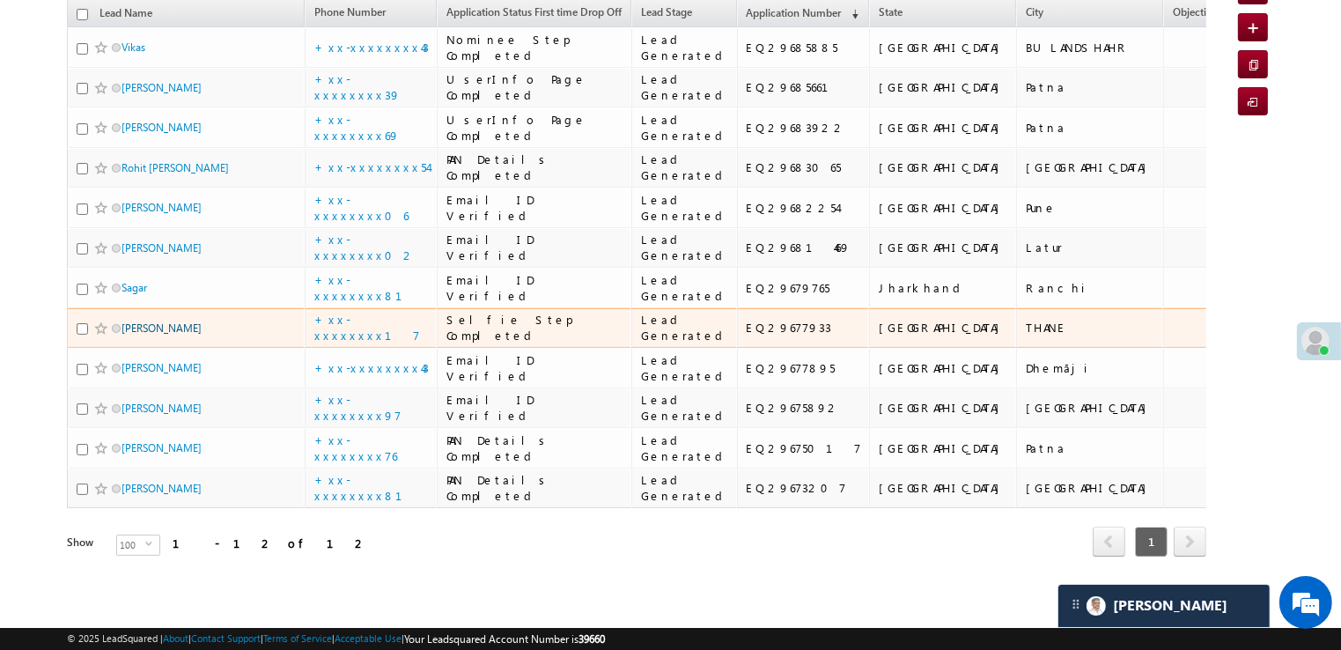 Image resolution: width=1341 pixels, height=650 pixels. What do you see at coordinates (270, 543) in the screenshot?
I see `div: 1 - 12 of 12` at bounding box center [270, 543].